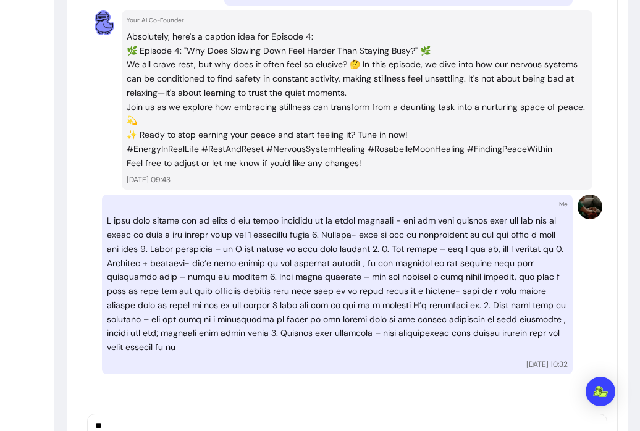  What do you see at coordinates (601, 392) in the screenshot?
I see `div: Open Intercom Messenger` at bounding box center [601, 392].